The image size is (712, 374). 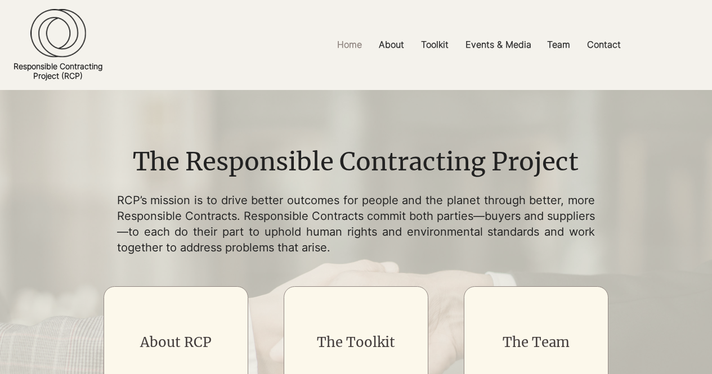 What do you see at coordinates (176, 342) in the screenshot?
I see `a: About RCP` at bounding box center [176, 342].